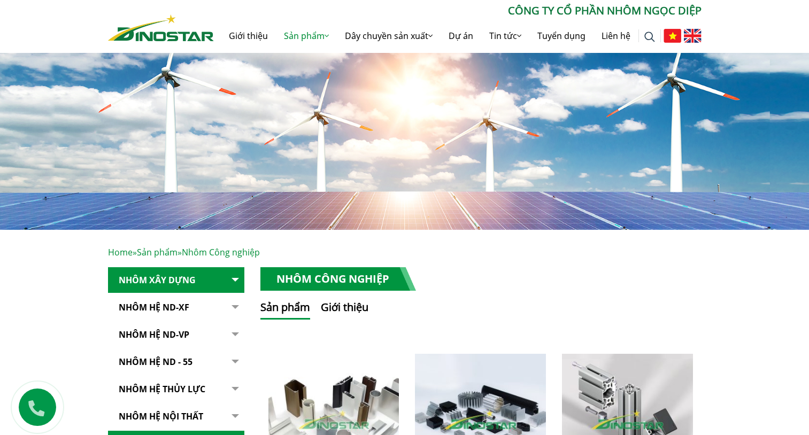 This screenshot has height=435, width=809. Describe the element at coordinates (176, 308) in the screenshot. I see `a: Nhôm Hệ ND-XF` at that location.